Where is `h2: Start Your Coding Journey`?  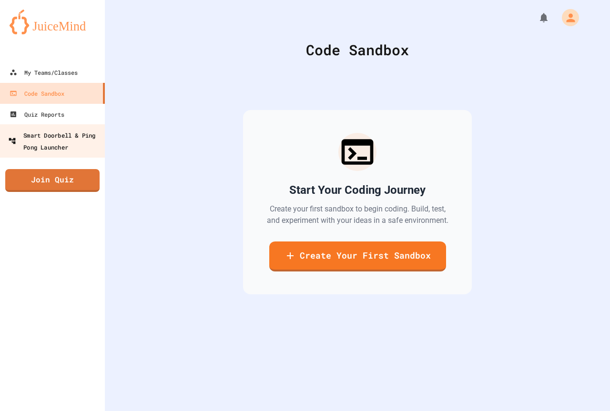 h2: Start Your Coding Journey is located at coordinates (358, 190).